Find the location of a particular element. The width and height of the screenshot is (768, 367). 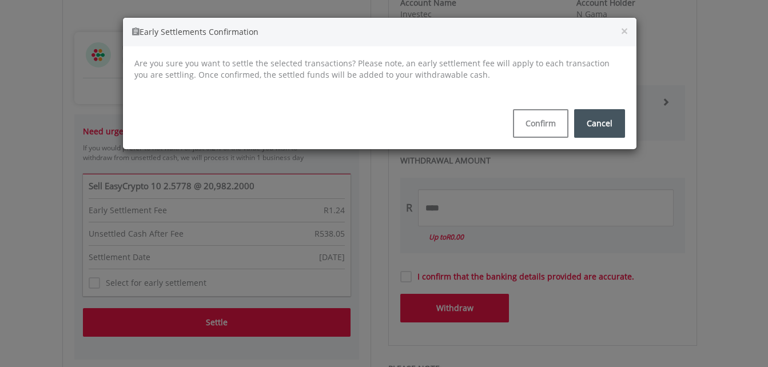

button: Close is located at coordinates (624, 31).